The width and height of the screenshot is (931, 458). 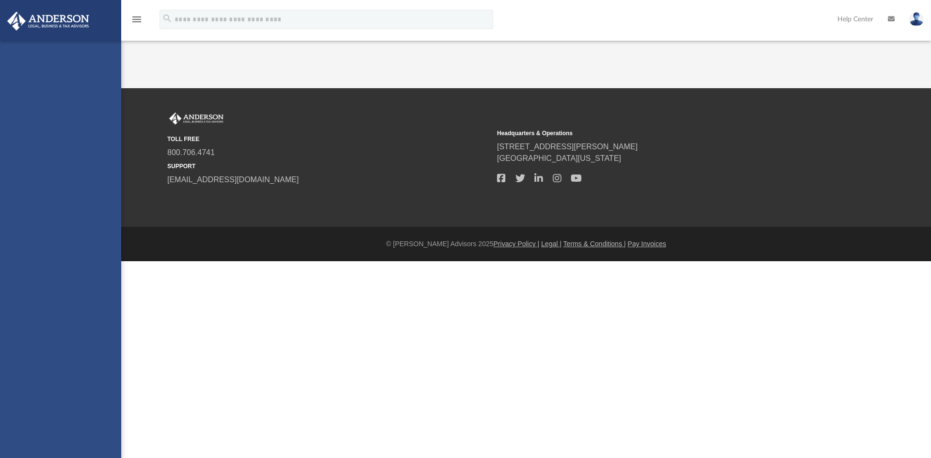 What do you see at coordinates (137, 22) in the screenshot?
I see `a: menu` at bounding box center [137, 22].